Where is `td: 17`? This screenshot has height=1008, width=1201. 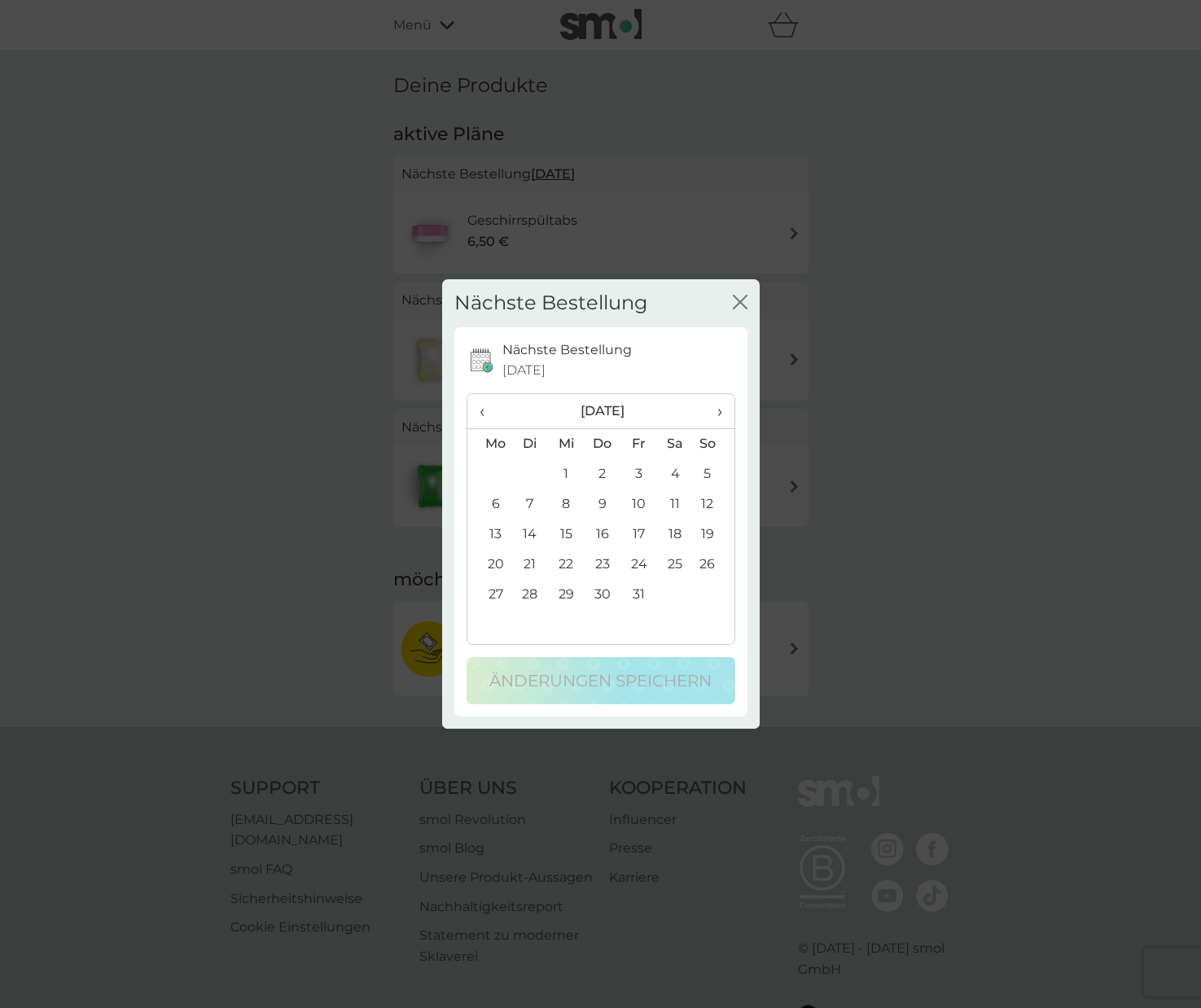
td: 17 is located at coordinates (638, 534).